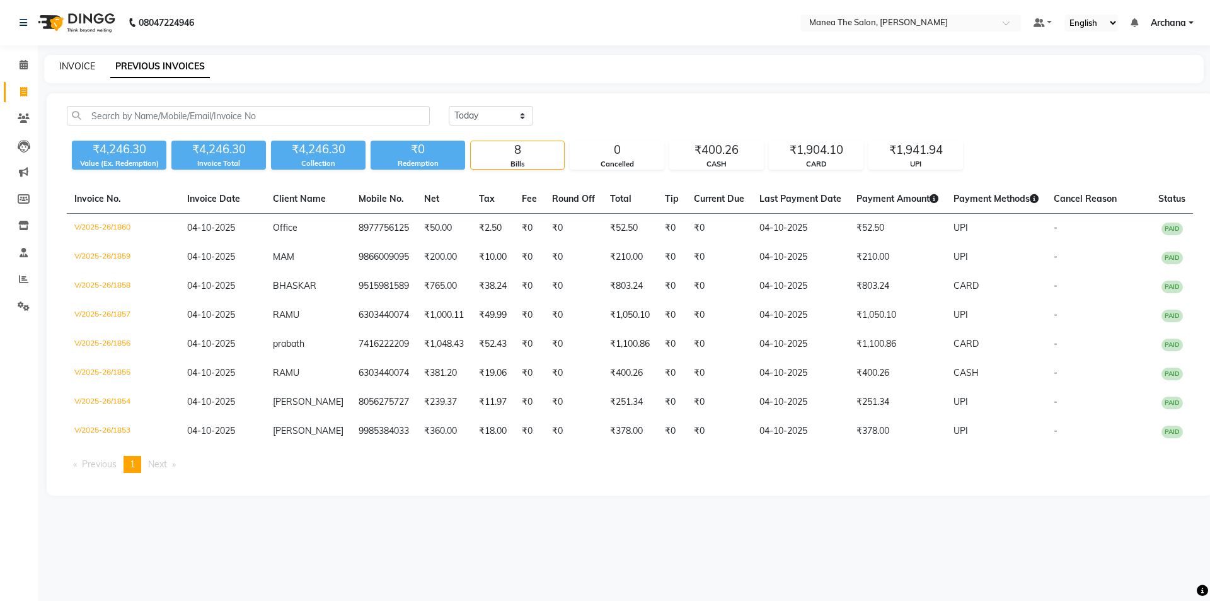 This screenshot has width=1210, height=601. What do you see at coordinates (444, 431) in the screenshot?
I see `td: ₹360.00` at bounding box center [444, 431].